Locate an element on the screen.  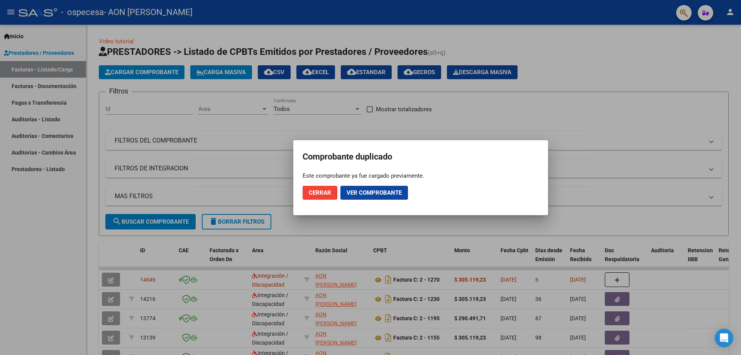
div: Open Intercom Messenger is located at coordinates (724, 338).